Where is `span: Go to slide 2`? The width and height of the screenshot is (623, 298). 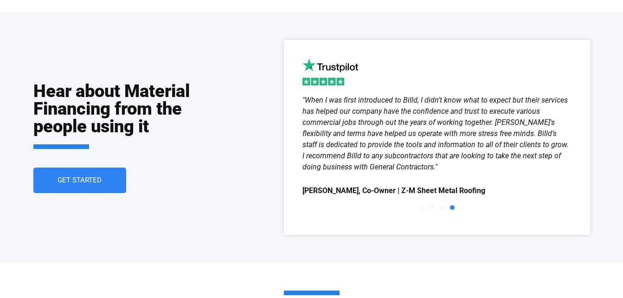
span: Go to slide 2 is located at coordinates (432, 207).